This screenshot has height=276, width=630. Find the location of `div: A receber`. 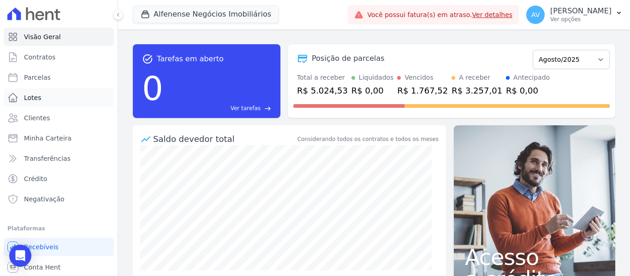

div: A receber is located at coordinates (475, 78).